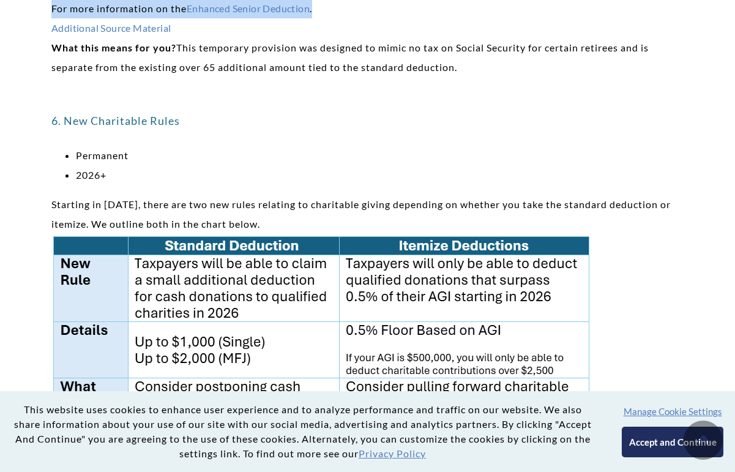 This screenshot has height=472, width=735. What do you see at coordinates (672, 442) in the screenshot?
I see `button: Accept and Continue` at bounding box center [672, 442].